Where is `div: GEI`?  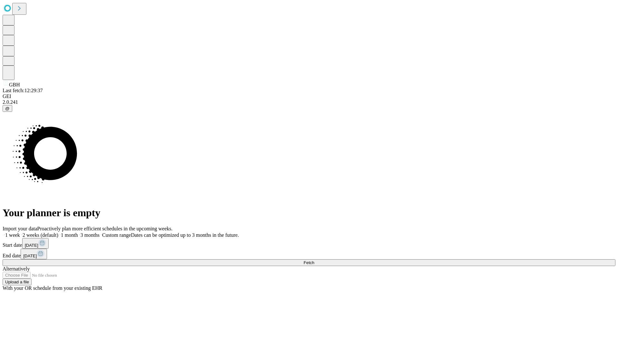 div: GEI is located at coordinates (309, 96).